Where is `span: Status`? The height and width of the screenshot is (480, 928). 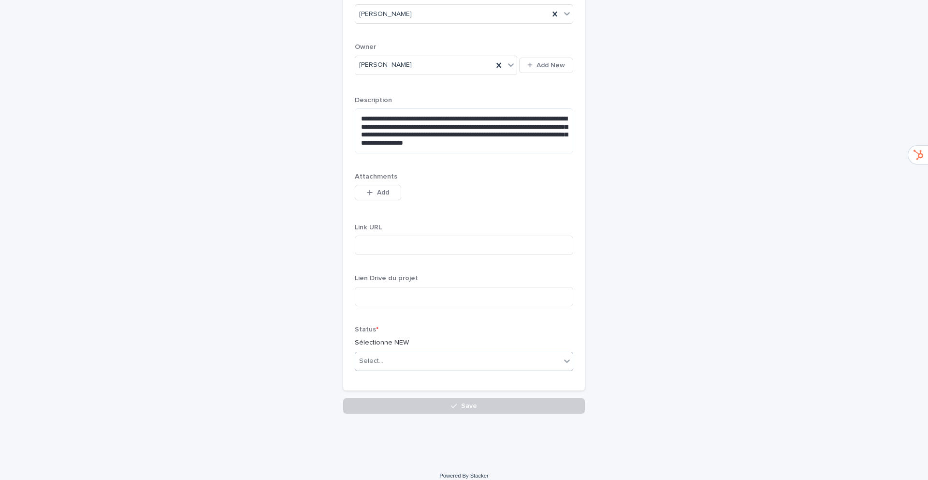
span: Status is located at coordinates (367, 329).